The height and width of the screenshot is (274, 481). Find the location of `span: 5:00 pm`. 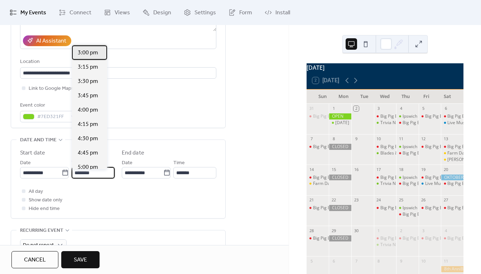

span: 5:00 pm is located at coordinates (88, 167).